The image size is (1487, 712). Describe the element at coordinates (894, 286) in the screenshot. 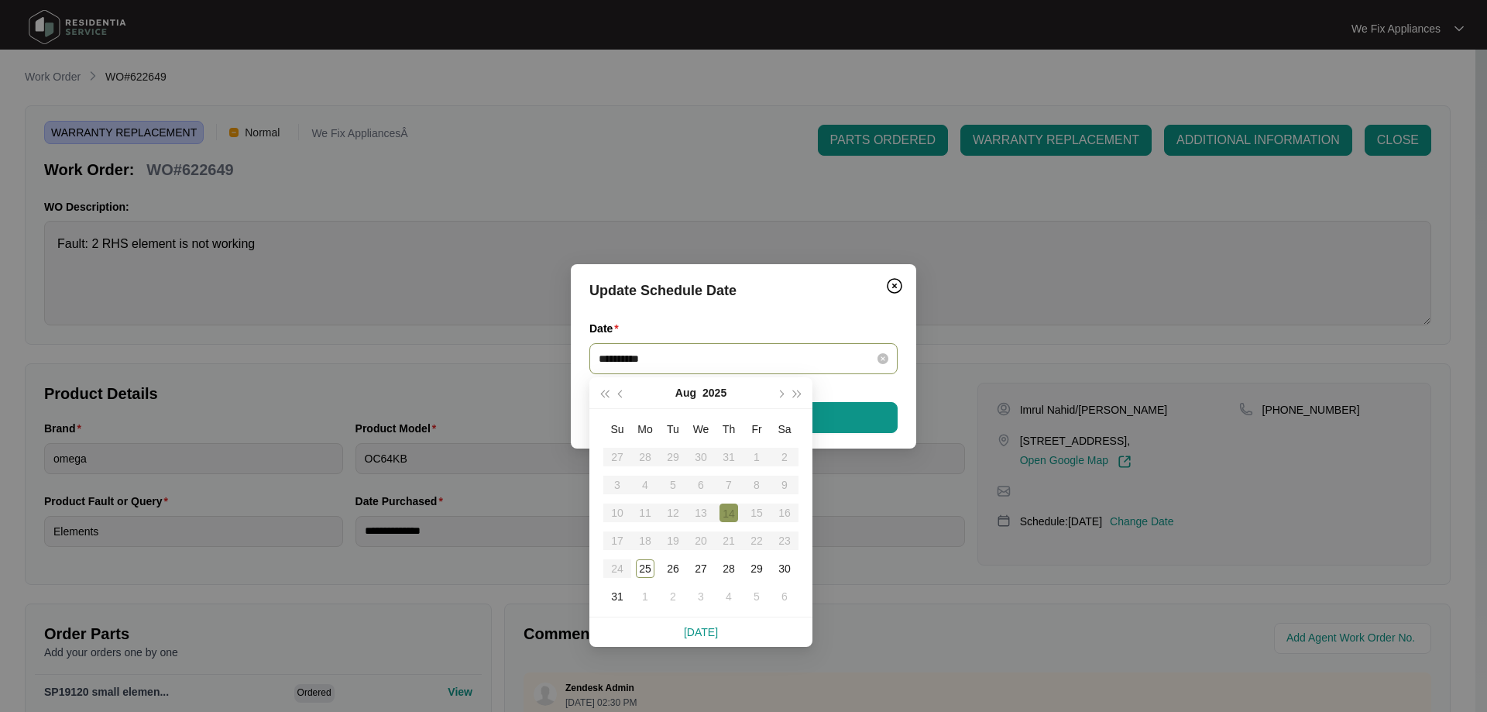

I see `img: closeCircle` at that location.